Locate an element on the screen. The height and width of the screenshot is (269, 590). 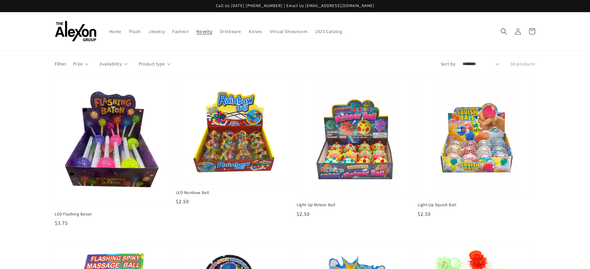
a: Light-Up Meteor Ball Light-Up Meteor Ball $2.50 is located at coordinates (355, 148).